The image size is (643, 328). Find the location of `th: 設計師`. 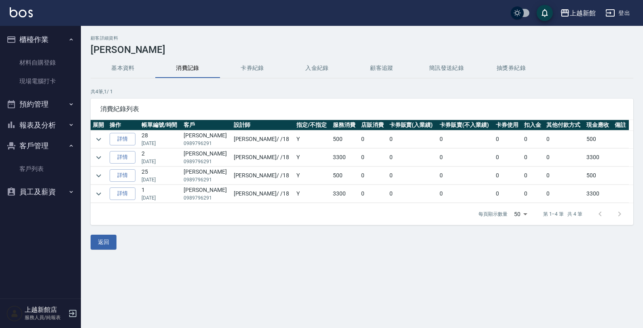

th: 設計師 is located at coordinates (263, 125).